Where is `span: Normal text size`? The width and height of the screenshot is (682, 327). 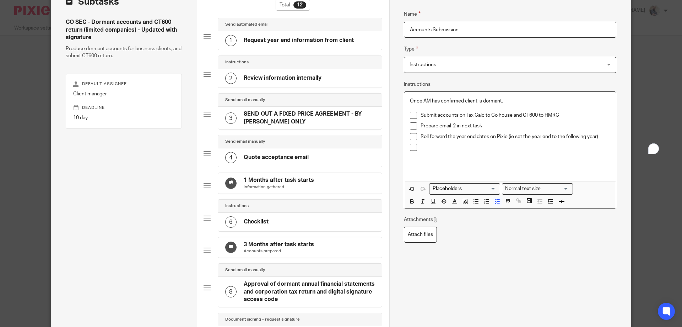 span: Normal text size is located at coordinates (523, 188).